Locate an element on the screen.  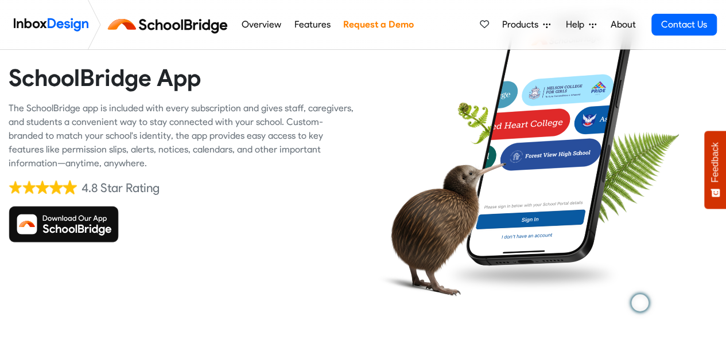
img: shadow.png is located at coordinates (532, 275).